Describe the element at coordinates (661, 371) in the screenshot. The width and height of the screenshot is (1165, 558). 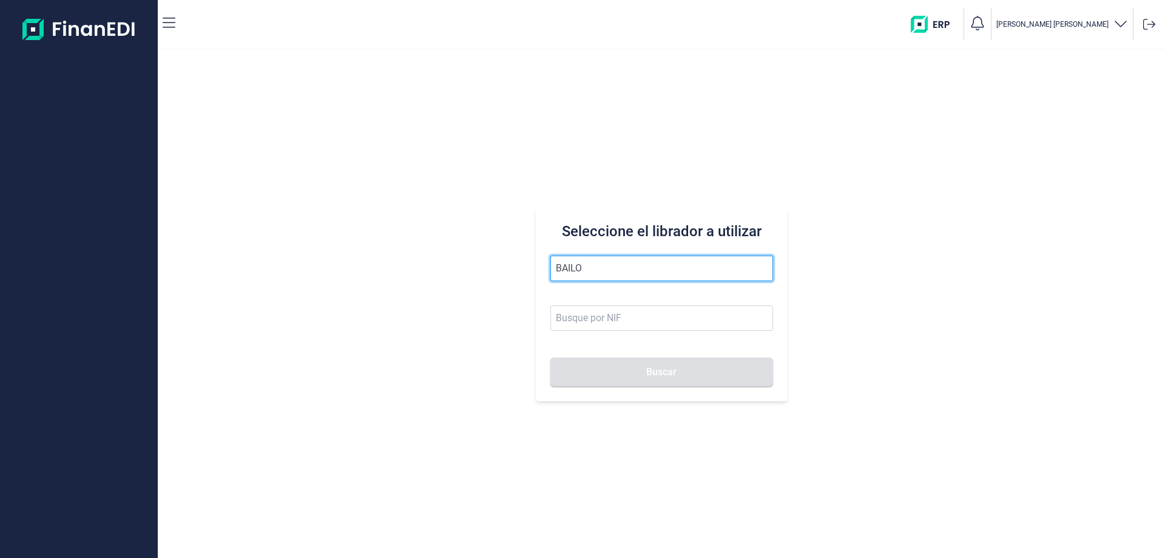
I see `span: Buscar` at that location.